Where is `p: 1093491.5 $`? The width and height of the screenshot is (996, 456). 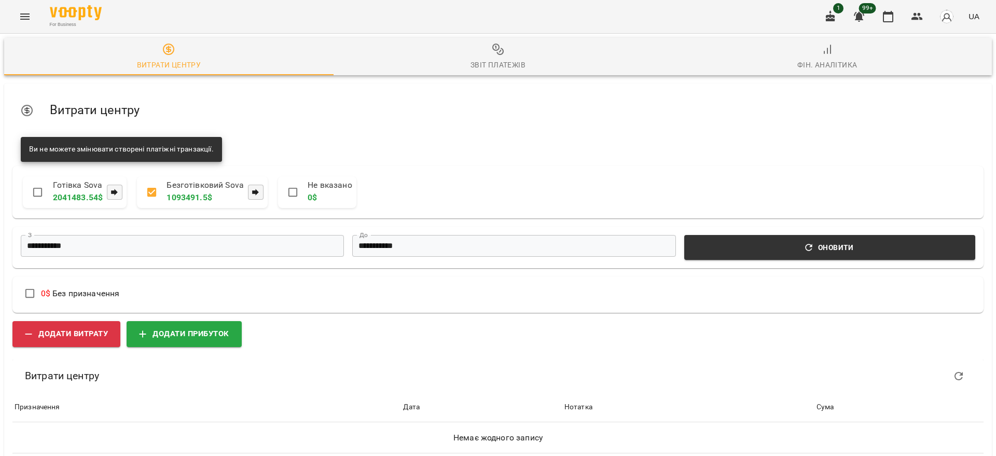 p: 1093491.5 $ is located at coordinates (205, 198).